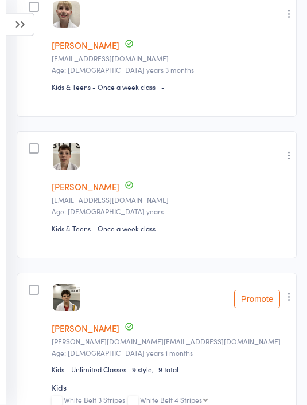 This screenshot has width=307, height=405. I want to click on div: Kids, so click(170, 388).